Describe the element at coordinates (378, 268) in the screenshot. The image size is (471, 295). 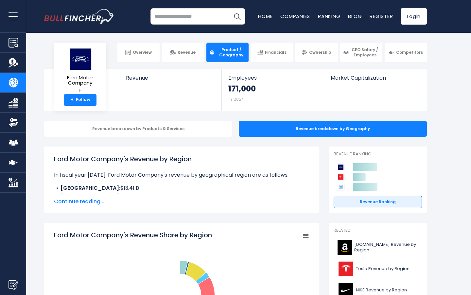
I see `a: Tesla Revenue by Region` at that location.